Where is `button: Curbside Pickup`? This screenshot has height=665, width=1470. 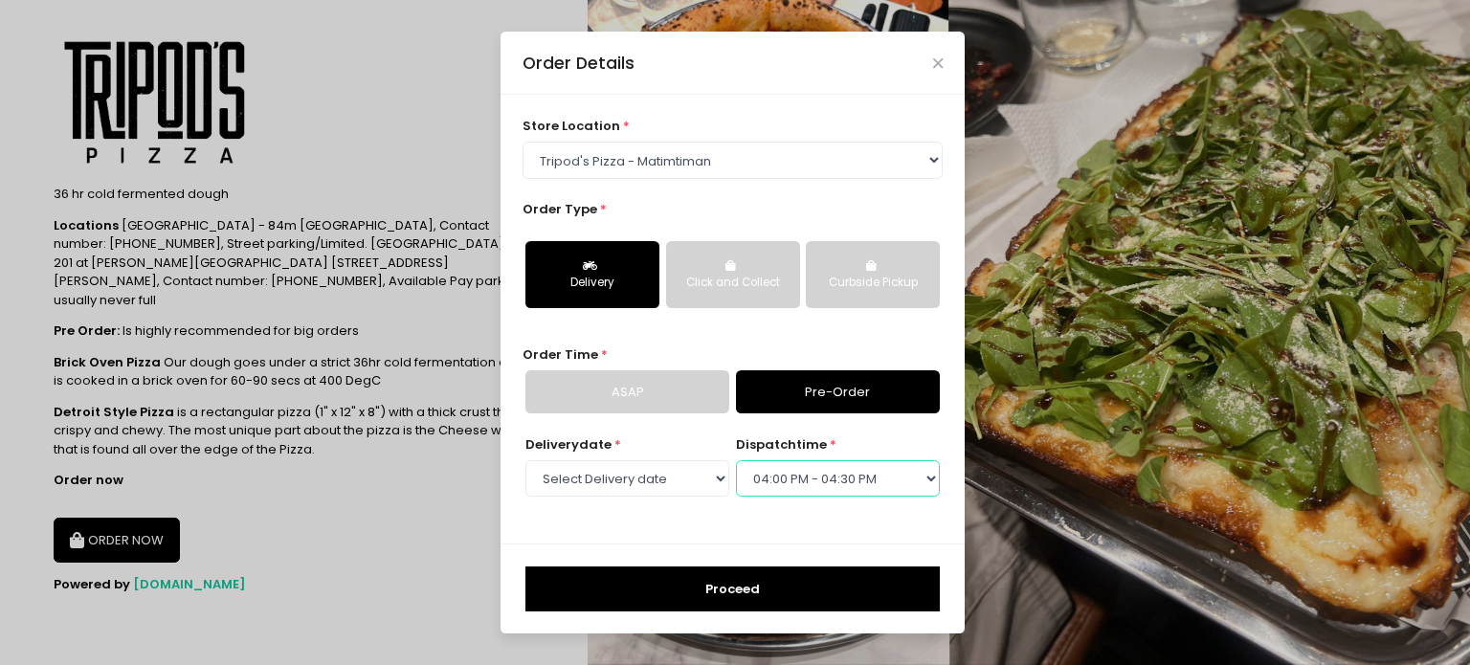 button: Curbside Pickup is located at coordinates (873, 275).